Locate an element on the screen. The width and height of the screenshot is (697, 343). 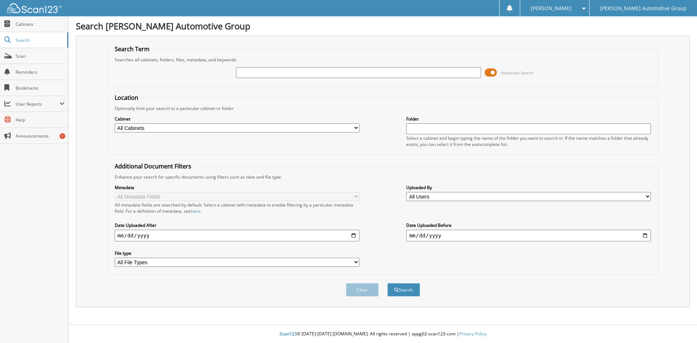
span: Search is located at coordinates (40, 40).